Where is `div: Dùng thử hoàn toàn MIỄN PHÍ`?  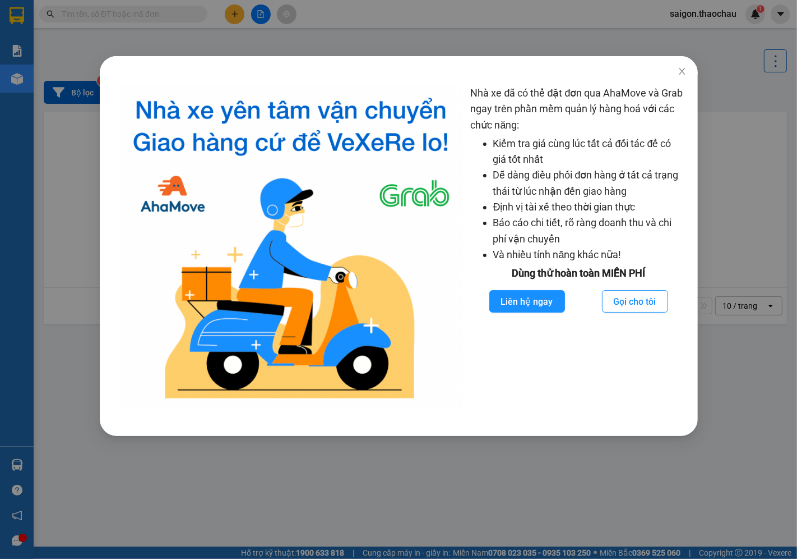
div: Dùng thử hoàn toàn MIỄN PHÍ is located at coordinates (578, 273).